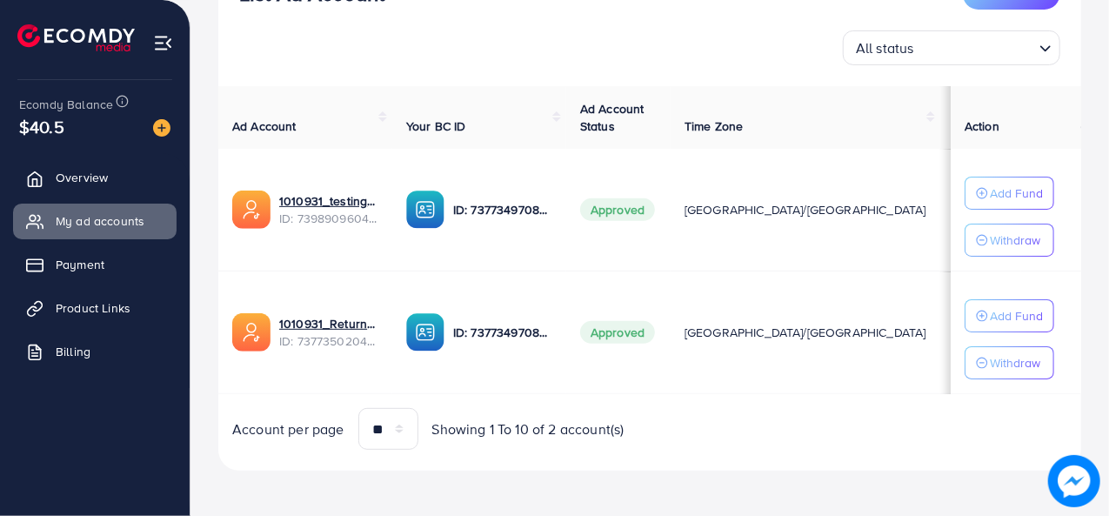 The height and width of the screenshot is (516, 1109). What do you see at coordinates (95, 351) in the screenshot?
I see `a: Billing` at bounding box center [95, 351].